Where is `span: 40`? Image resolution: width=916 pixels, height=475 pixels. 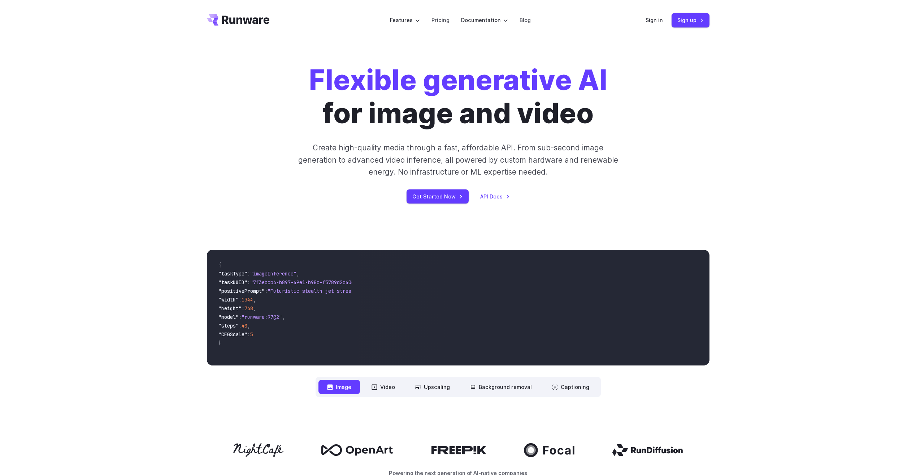
span: 40 is located at coordinates (245, 325).